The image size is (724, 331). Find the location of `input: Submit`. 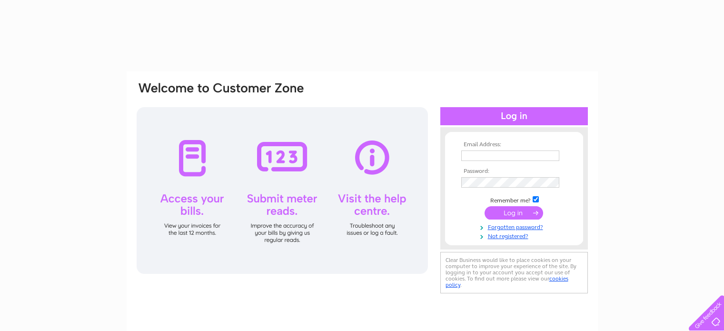

input: Submit is located at coordinates (513, 213).